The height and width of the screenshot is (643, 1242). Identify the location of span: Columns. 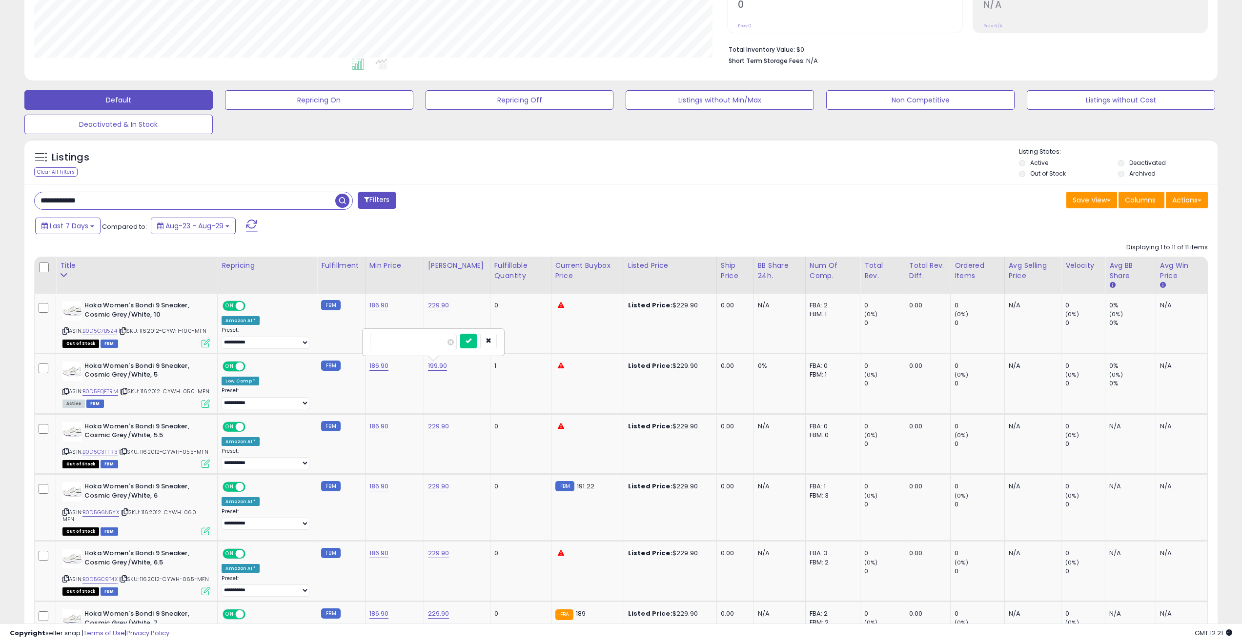
(1140, 200).